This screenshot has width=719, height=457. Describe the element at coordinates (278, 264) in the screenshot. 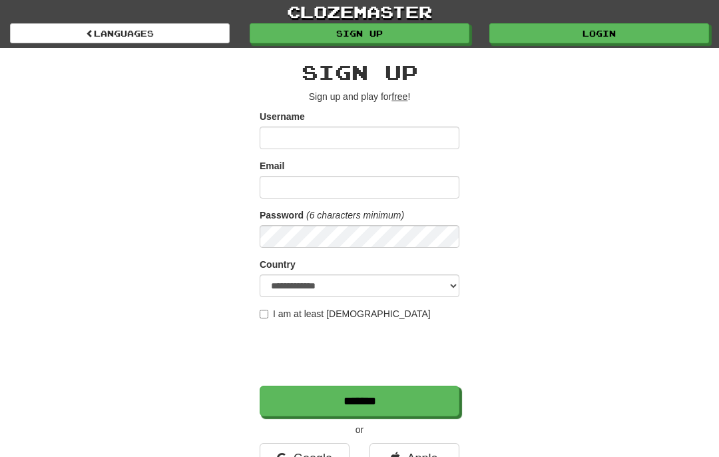

I see `label: Country` at that location.